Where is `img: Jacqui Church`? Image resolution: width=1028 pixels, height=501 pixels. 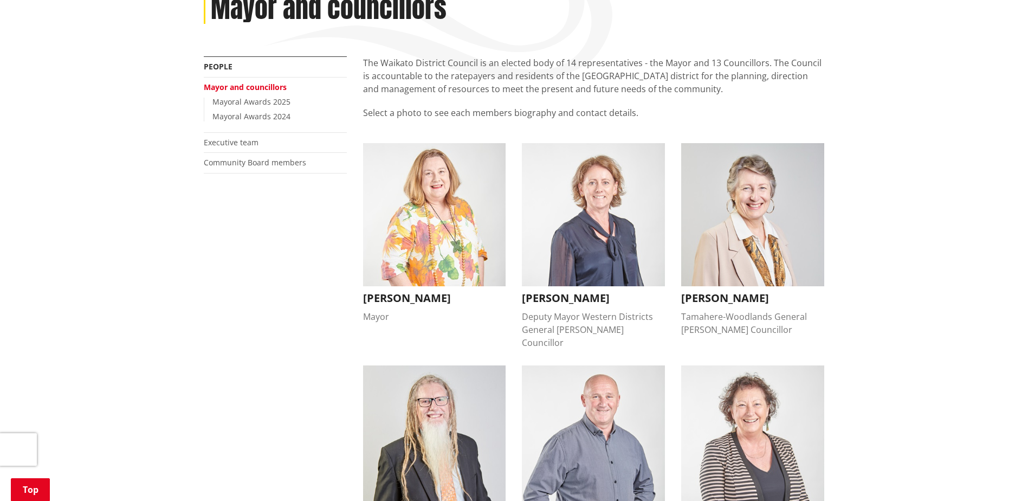
img: Jacqui Church is located at coordinates (434, 215).